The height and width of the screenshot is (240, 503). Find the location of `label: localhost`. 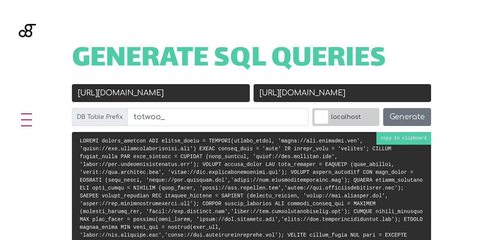

label: localhost is located at coordinates (346, 117).